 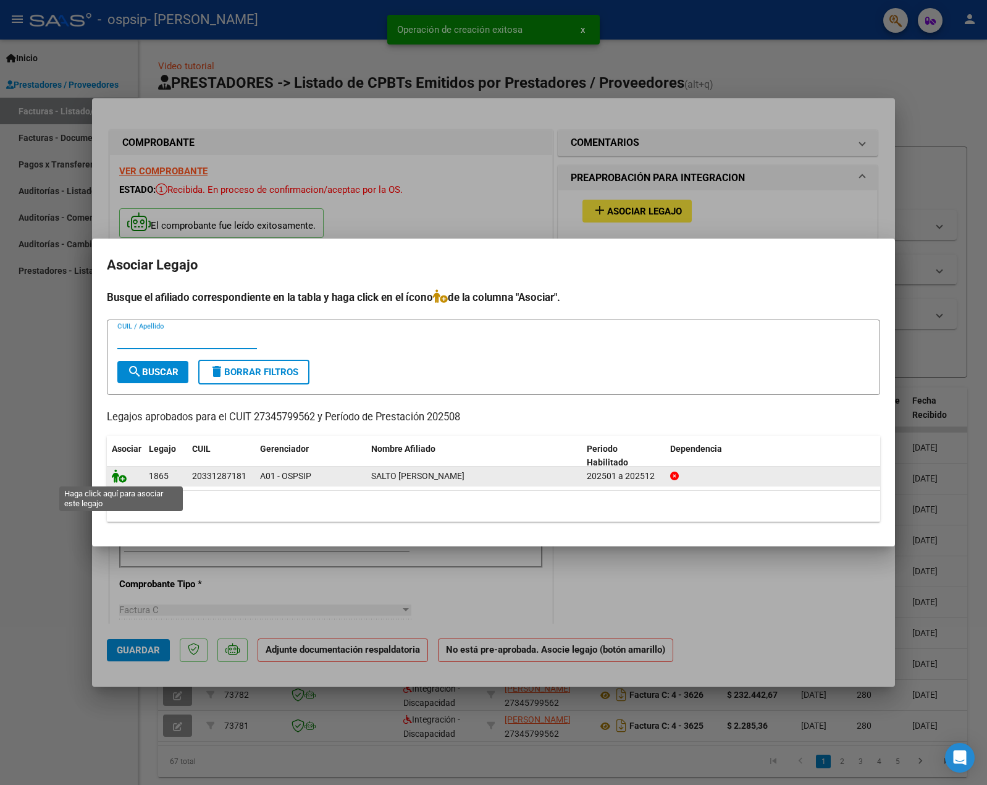 What do you see at coordinates (773, 456) in the screenshot?
I see `datatable-header-cell: Dependencia` at bounding box center [773, 456].